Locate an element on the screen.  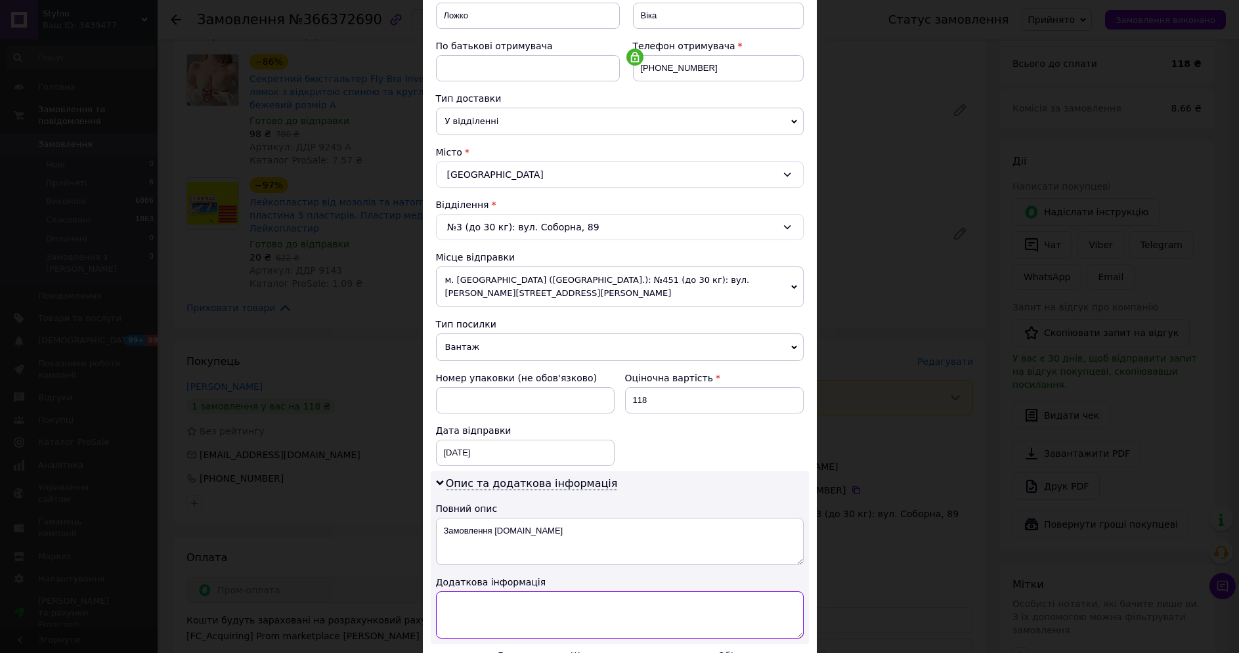
div: Відділення is located at coordinates (620, 205).